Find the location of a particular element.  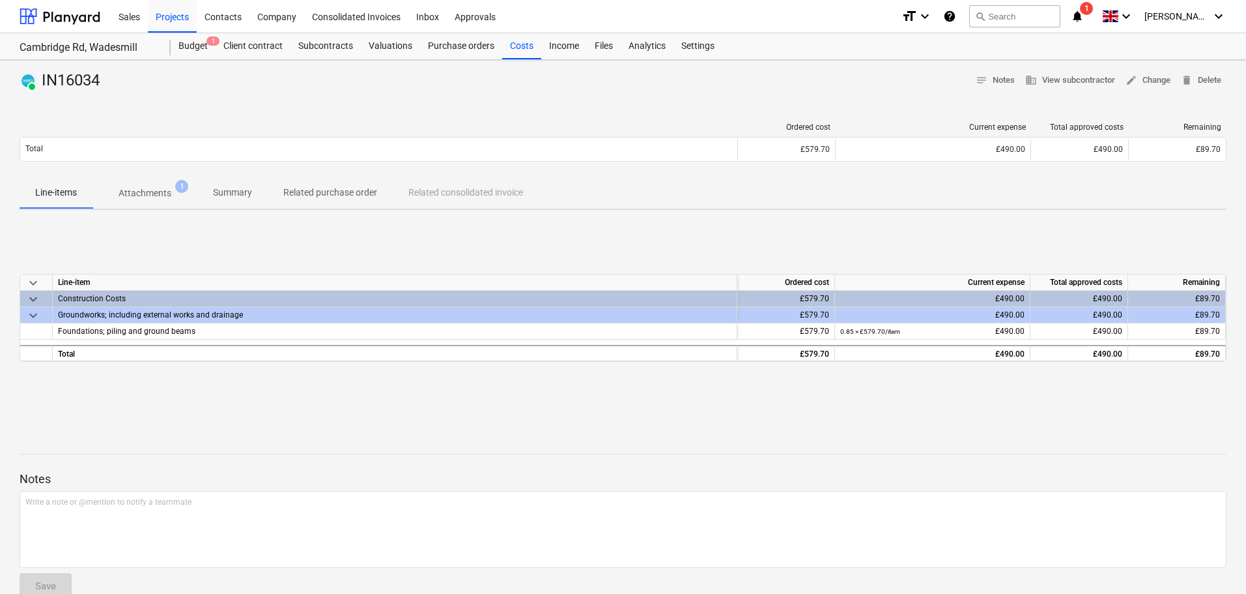

div: Construction Costs is located at coordinates (395, 298).